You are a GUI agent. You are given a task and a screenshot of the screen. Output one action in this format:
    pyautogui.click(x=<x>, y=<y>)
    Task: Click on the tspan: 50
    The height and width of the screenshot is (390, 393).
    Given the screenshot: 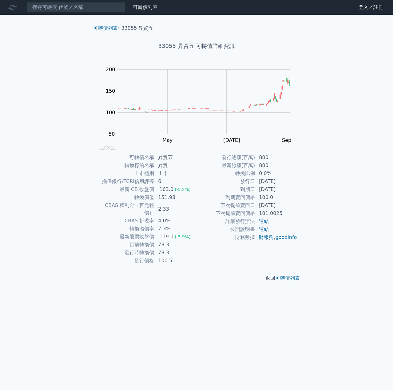 What is the action you would take?
    pyautogui.click(x=112, y=134)
    